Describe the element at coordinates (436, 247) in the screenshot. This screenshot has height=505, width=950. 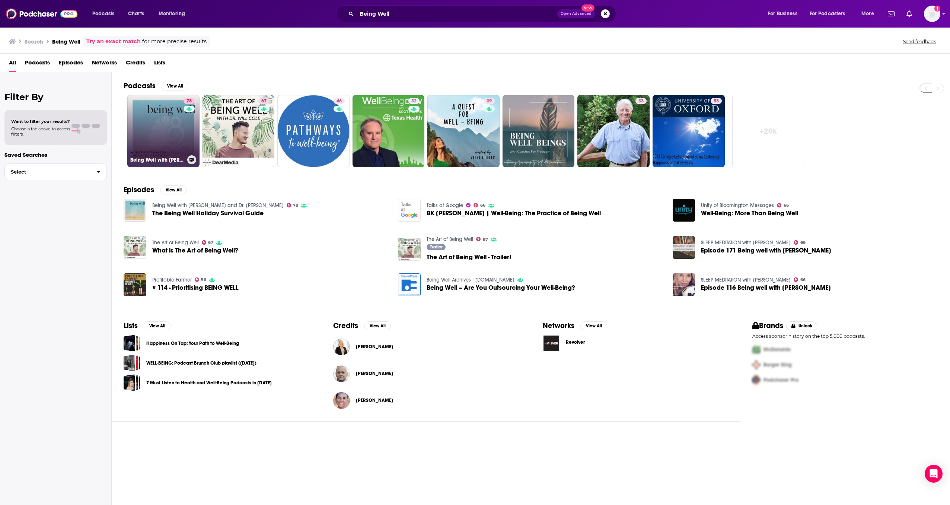
I see `span: Trailer` at that location.